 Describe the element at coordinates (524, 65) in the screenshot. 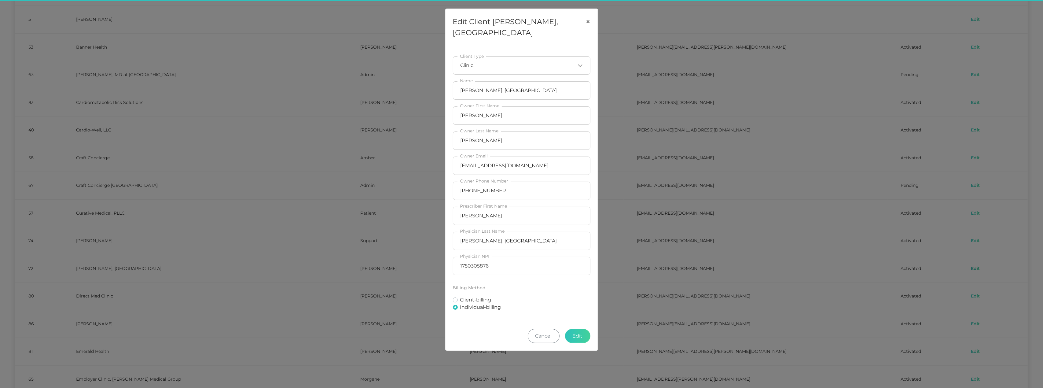

I see `input: Search for option` at that location.